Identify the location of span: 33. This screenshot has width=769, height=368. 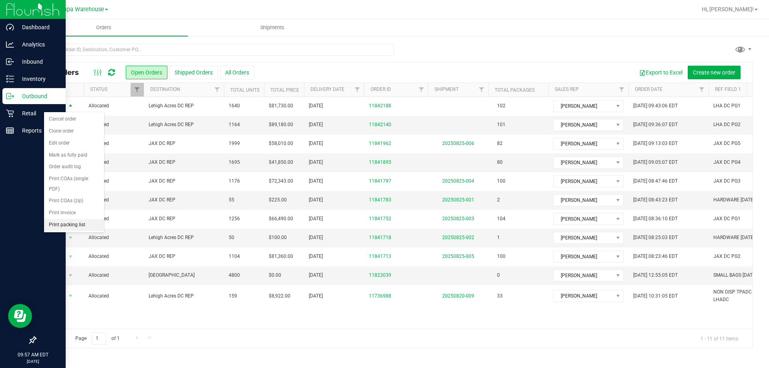
(500, 296).